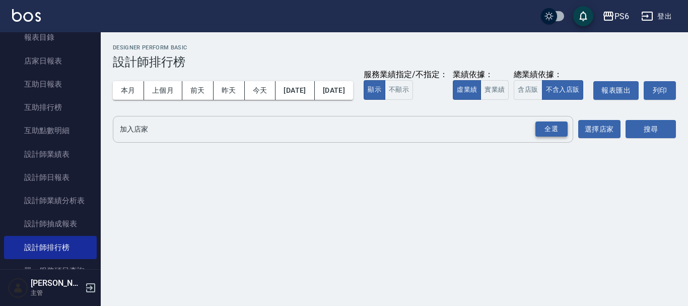  What do you see at coordinates (616, 90) in the screenshot?
I see `button: 報表匯出` at bounding box center [616, 90].